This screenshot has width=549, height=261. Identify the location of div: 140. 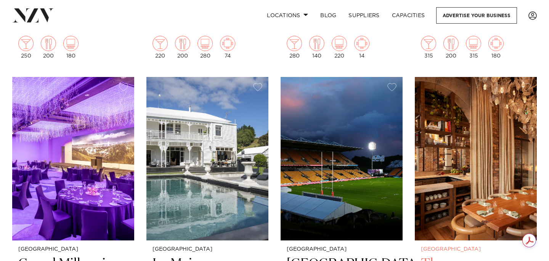
(317, 47).